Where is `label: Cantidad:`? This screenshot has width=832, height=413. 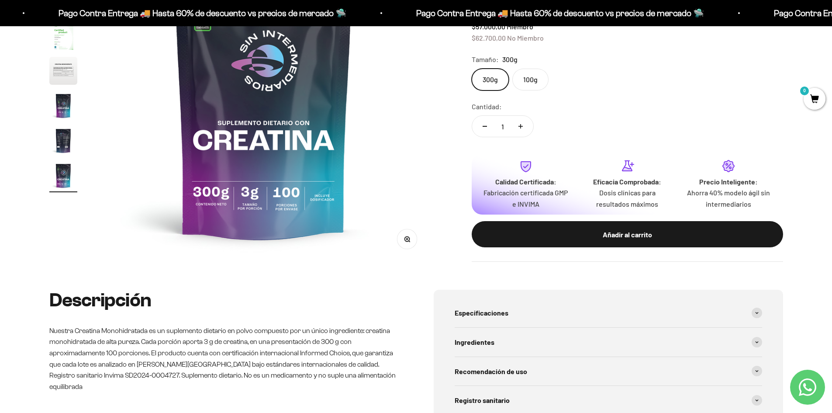
label: Cantidad: is located at coordinates (487, 107).